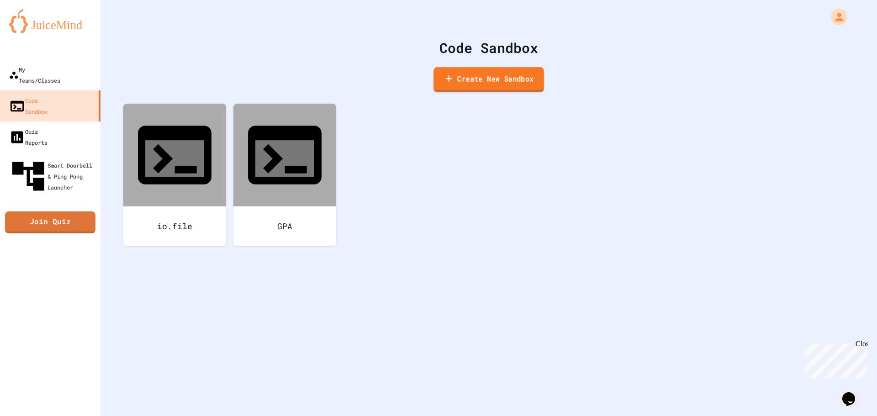 This screenshot has width=877, height=416. What do you see at coordinates (836, 17) in the screenshot?
I see `div: My Account` at bounding box center [836, 17].